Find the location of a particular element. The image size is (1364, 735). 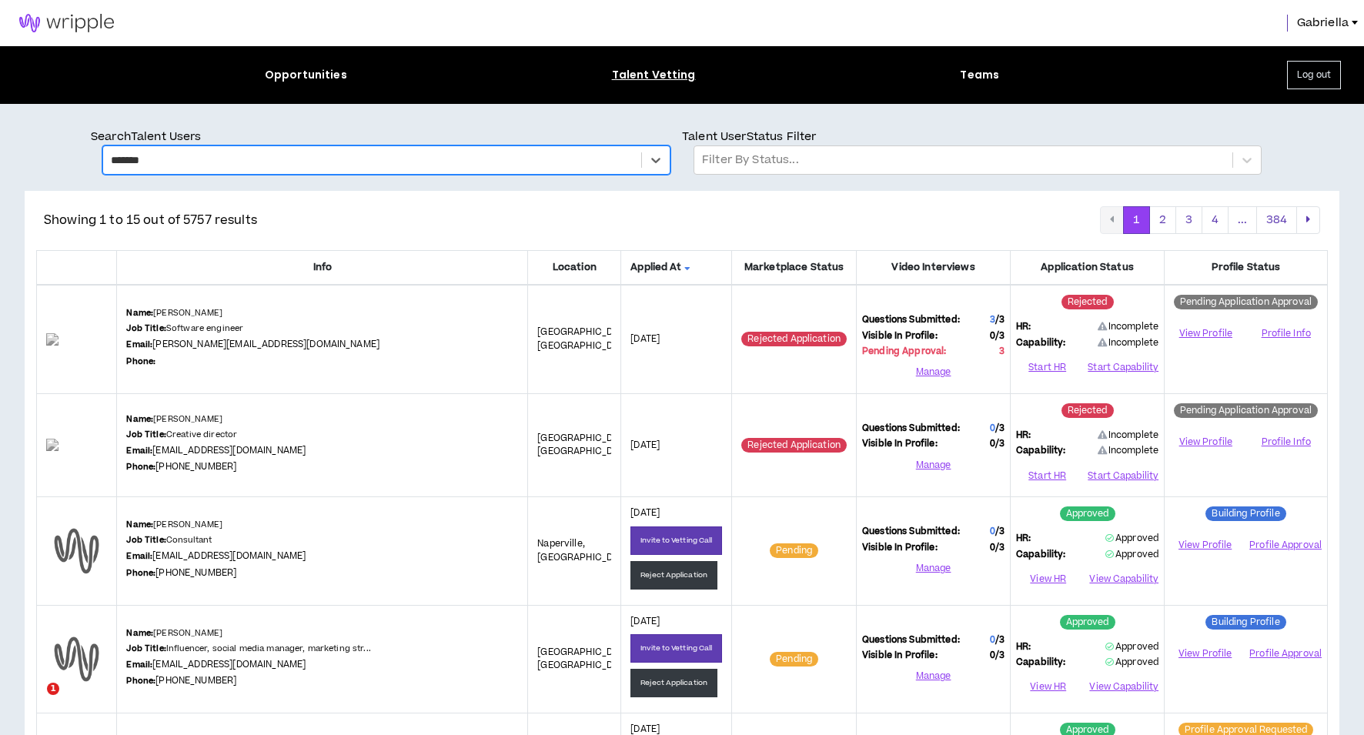

button: Invite to Vetting Call is located at coordinates (676, 540).